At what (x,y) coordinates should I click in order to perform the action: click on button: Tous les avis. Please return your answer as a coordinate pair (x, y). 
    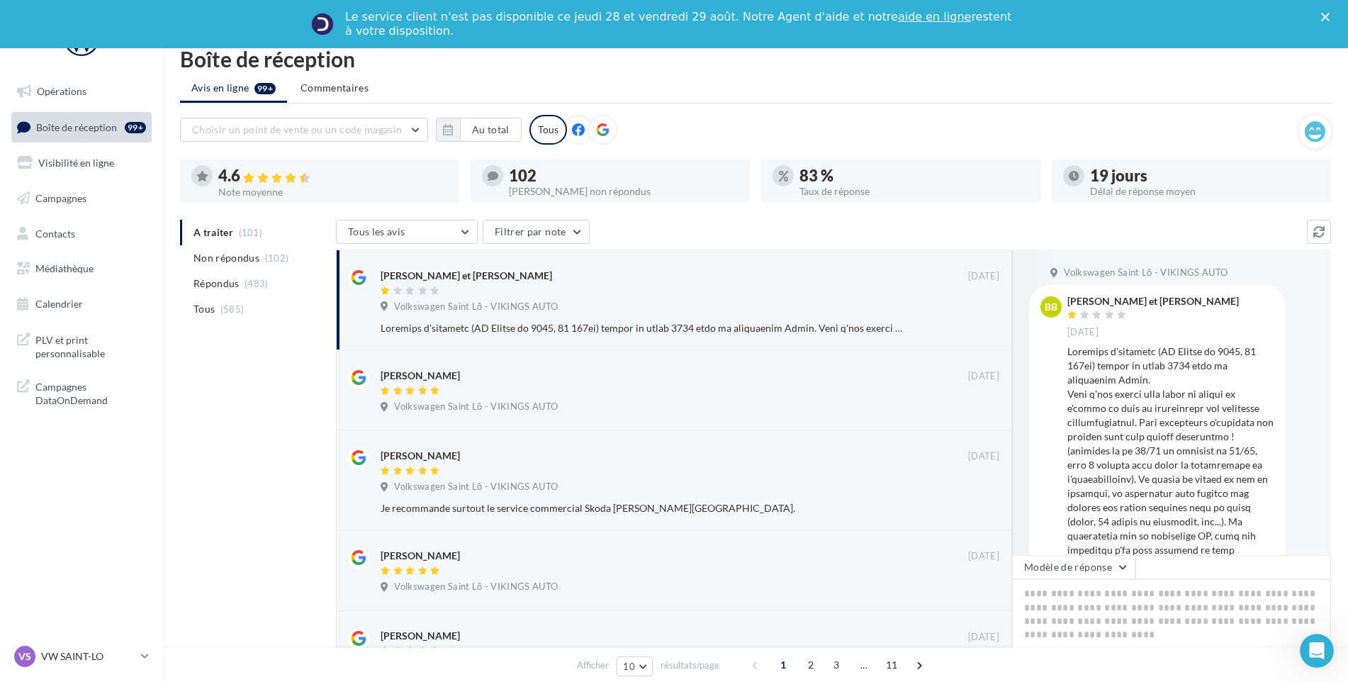
    Looking at the image, I should click on (407, 232).